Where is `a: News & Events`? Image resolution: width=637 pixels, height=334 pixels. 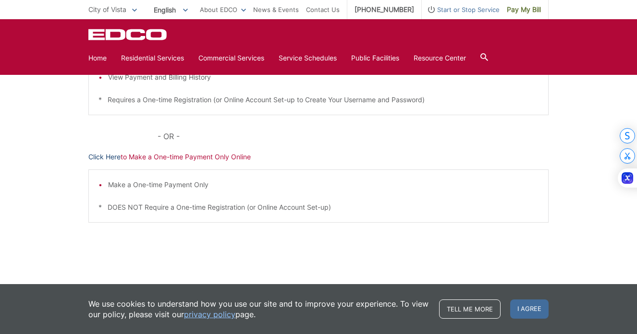
a: News & Events is located at coordinates (276, 10).